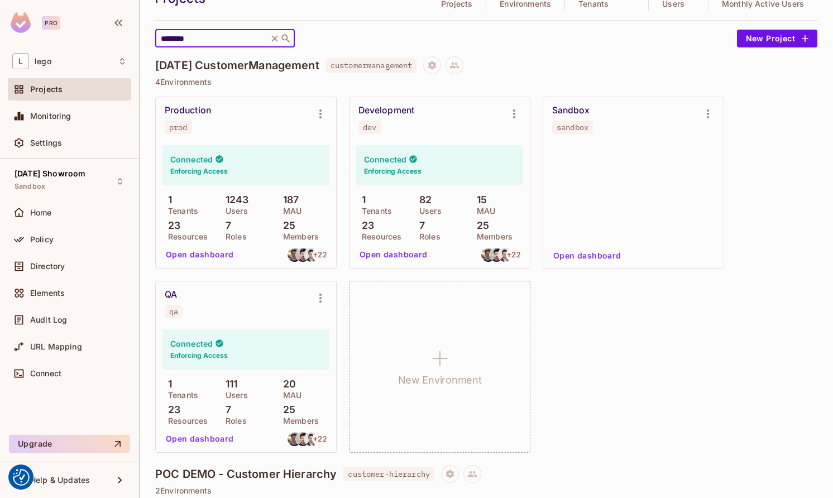  What do you see at coordinates (571, 111) in the screenshot?
I see `div: Sandbox` at bounding box center [571, 111].